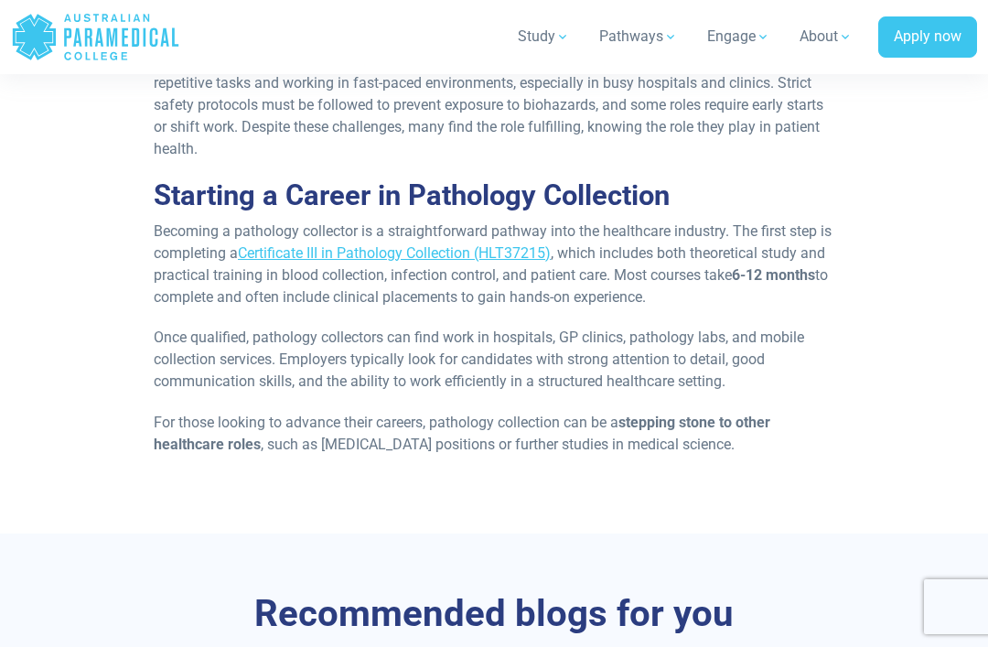 The width and height of the screenshot is (988, 647). What do you see at coordinates (773, 274) in the screenshot?
I see `strong: 6-12 months` at bounding box center [773, 274].